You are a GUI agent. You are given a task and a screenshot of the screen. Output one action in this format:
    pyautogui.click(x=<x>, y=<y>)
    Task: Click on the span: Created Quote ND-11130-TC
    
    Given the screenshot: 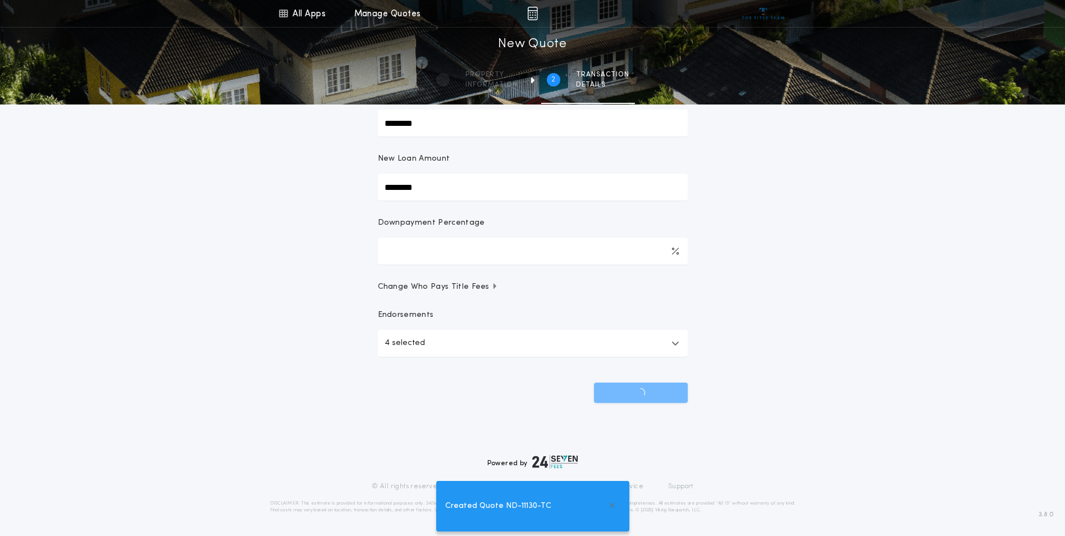 What is the action you would take?
    pyautogui.click(x=498, y=506)
    